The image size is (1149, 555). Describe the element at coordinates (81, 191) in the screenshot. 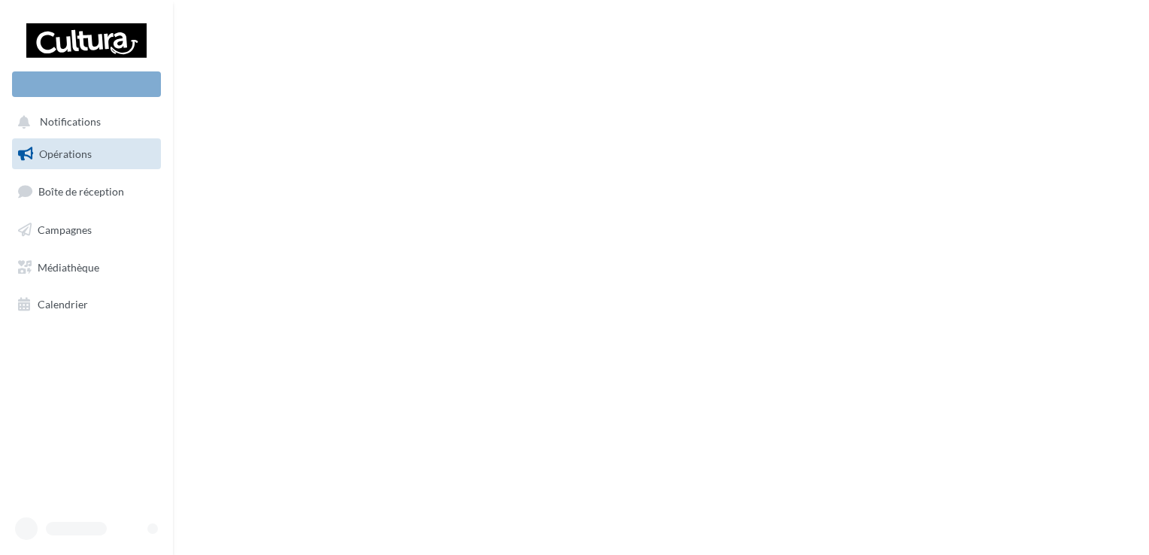

I see `span: Boîte de réception` at that location.